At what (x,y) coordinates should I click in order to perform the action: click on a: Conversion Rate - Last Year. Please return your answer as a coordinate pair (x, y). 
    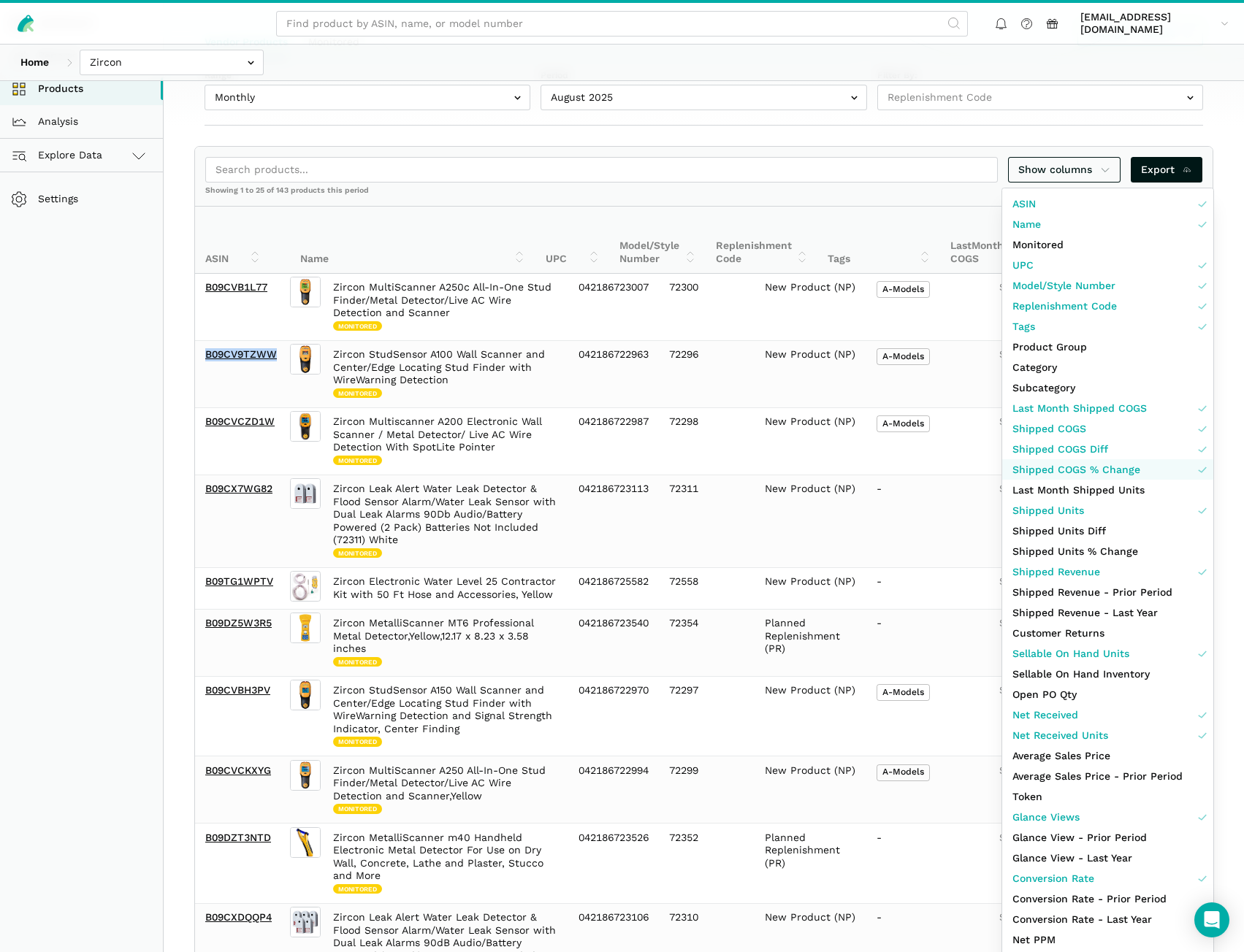
    Looking at the image, I should click on (1107, 919).